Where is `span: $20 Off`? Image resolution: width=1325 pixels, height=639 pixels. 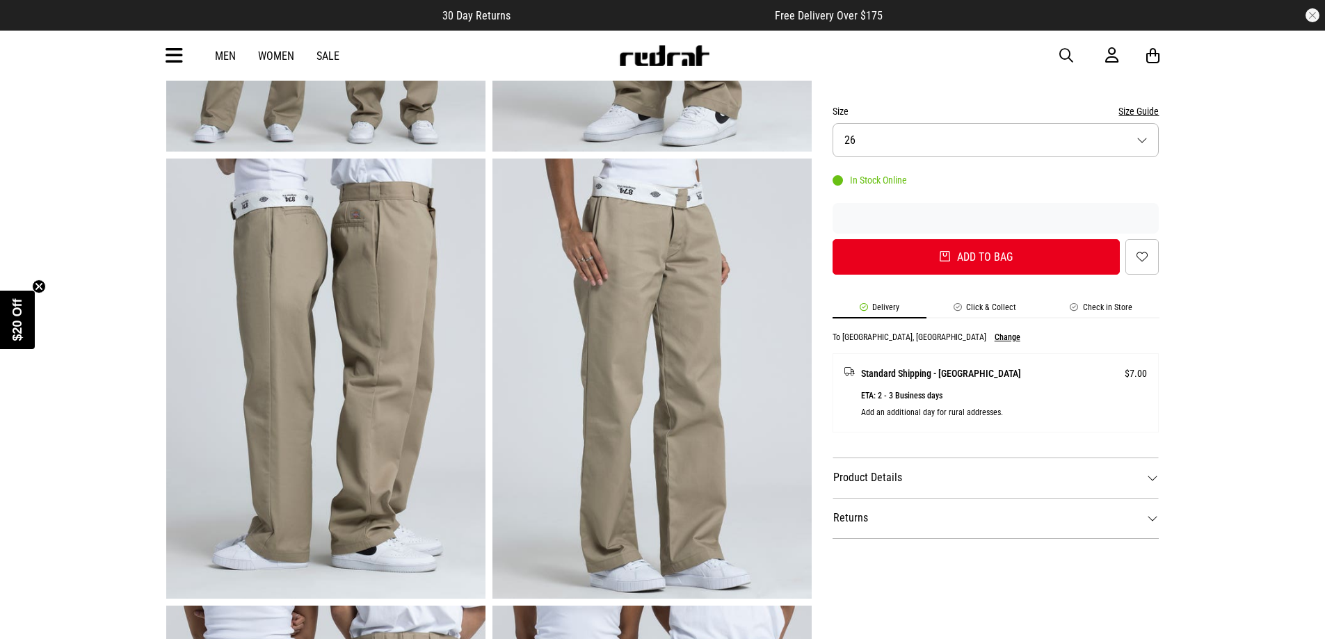
span: $20 Off is located at coordinates (17, 319).